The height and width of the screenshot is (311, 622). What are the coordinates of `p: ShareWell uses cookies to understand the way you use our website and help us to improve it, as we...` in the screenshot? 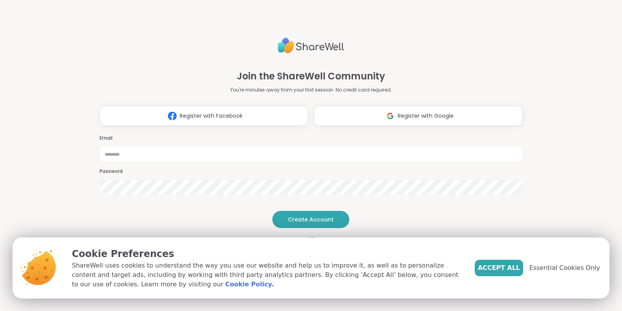 It's located at (267, 275).